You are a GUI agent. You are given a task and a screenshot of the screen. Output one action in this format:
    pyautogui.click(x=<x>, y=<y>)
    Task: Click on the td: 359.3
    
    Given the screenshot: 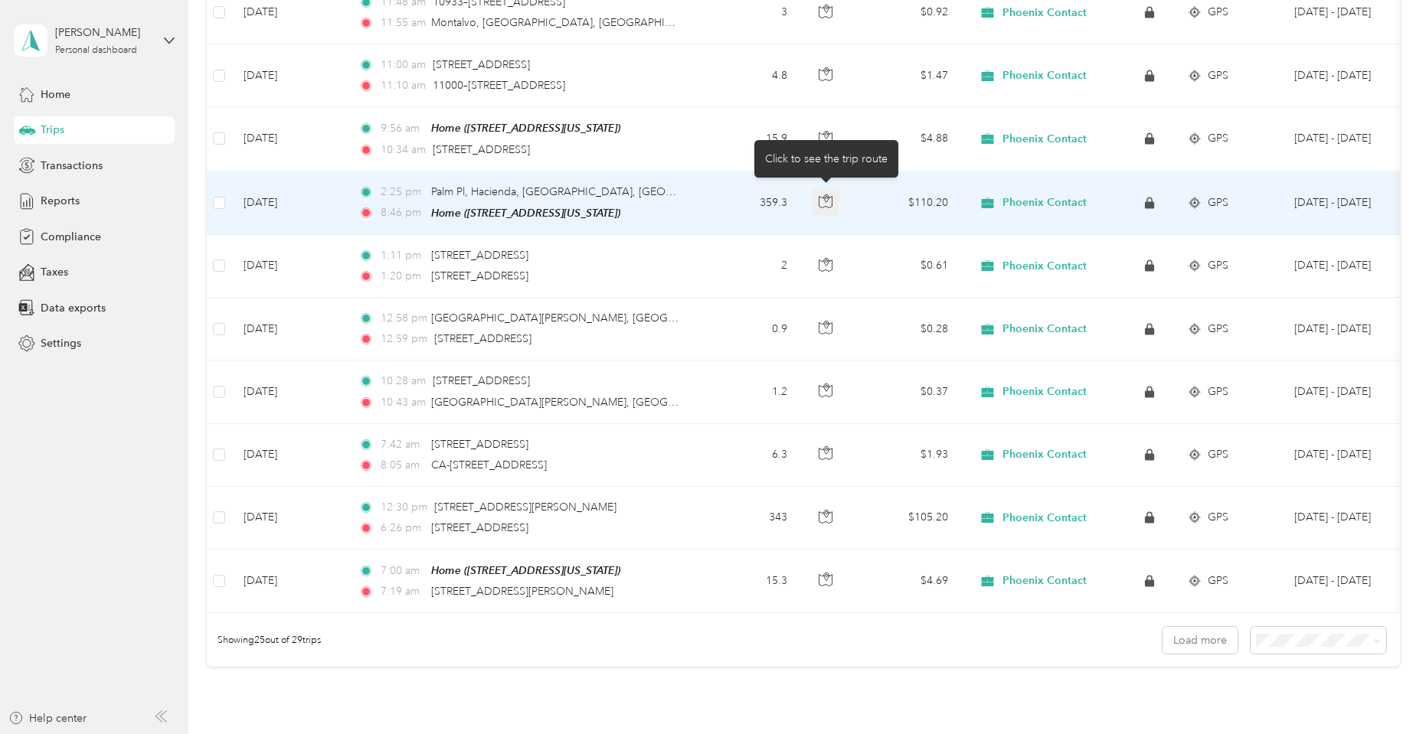 What is the action you would take?
    pyautogui.click(x=749, y=203)
    